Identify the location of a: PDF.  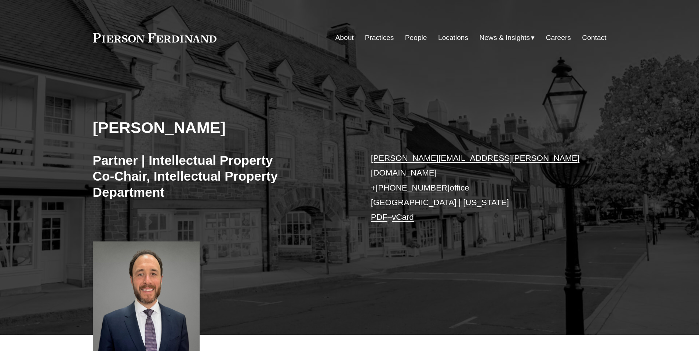
(379, 217).